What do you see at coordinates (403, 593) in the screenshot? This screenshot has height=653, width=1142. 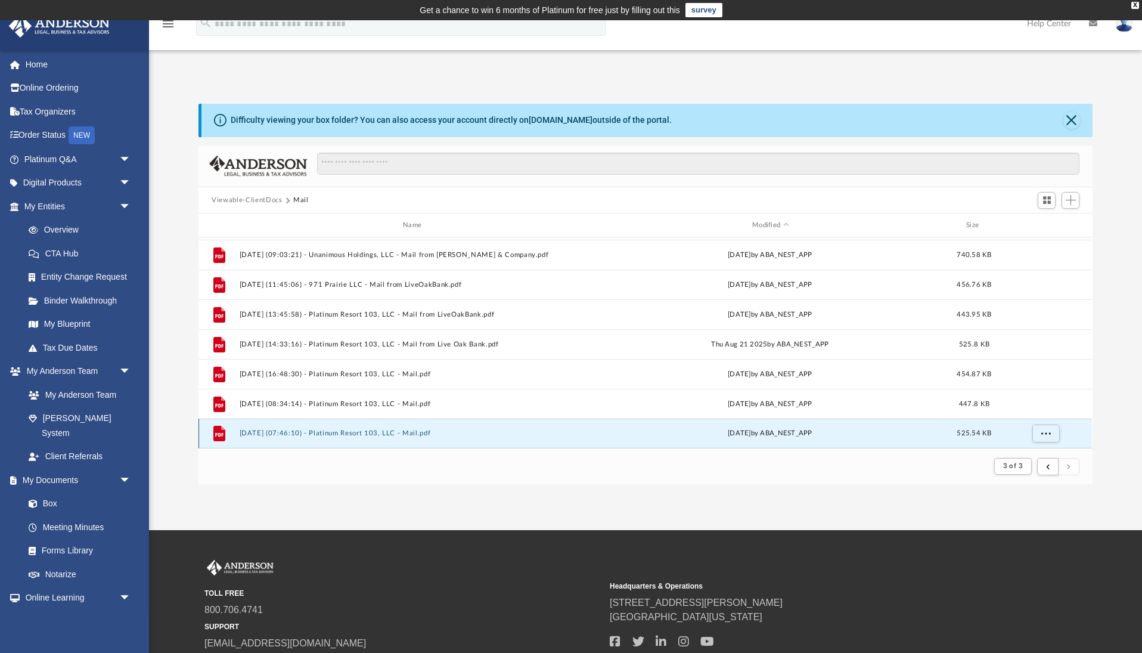 I see `small: TOLL FREE` at bounding box center [403, 593].